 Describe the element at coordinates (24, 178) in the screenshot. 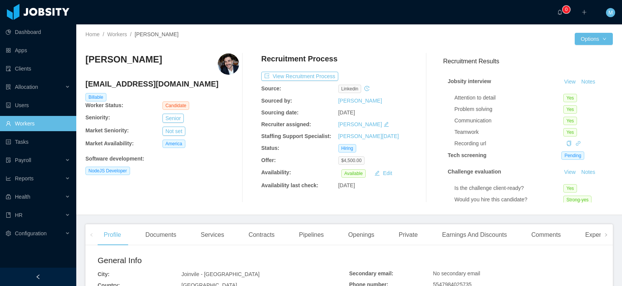

I see `span: Reports` at that location.